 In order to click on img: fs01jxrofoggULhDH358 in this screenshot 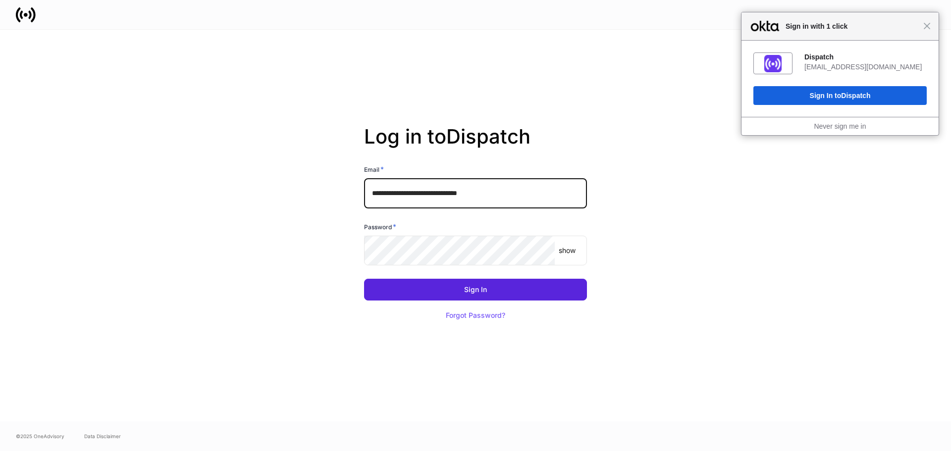, I will do `click(773, 63)`.